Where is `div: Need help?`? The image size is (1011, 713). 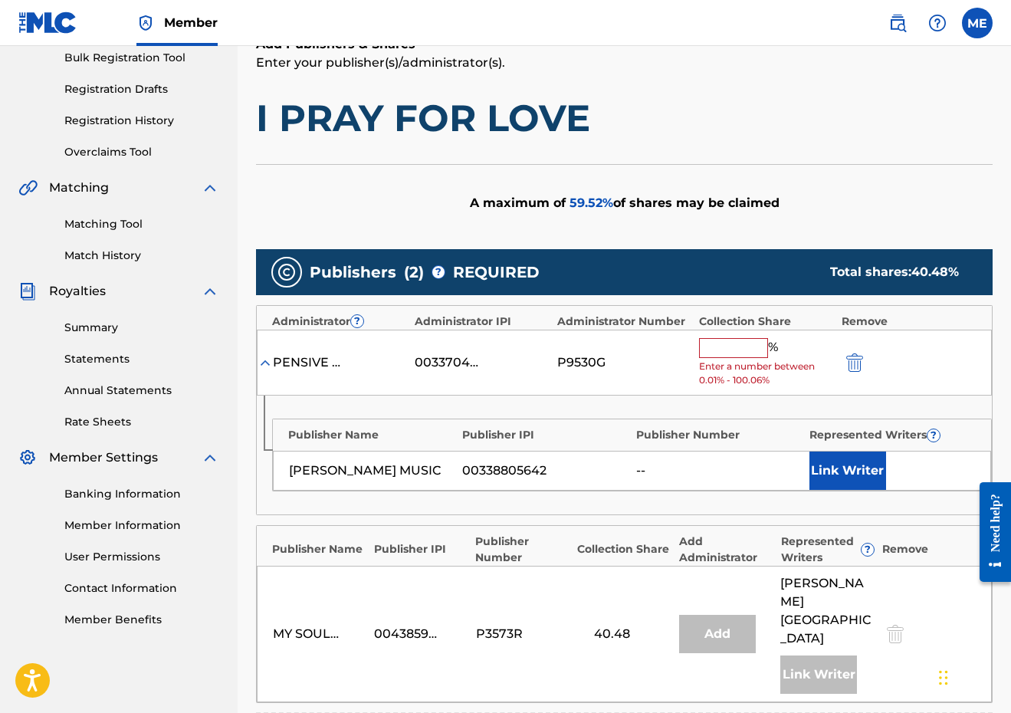
div: Need help? is located at coordinates (27, 54).